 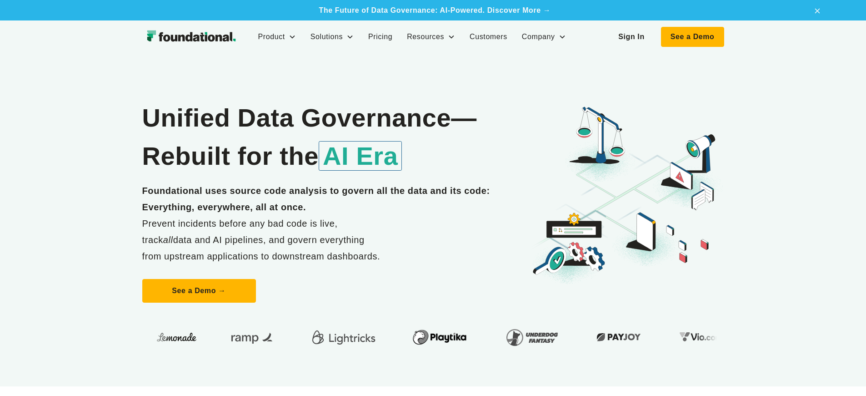 I want to click on strong: The Future of Data Governance: AI-Powered. Discover More →, so click(x=435, y=10).